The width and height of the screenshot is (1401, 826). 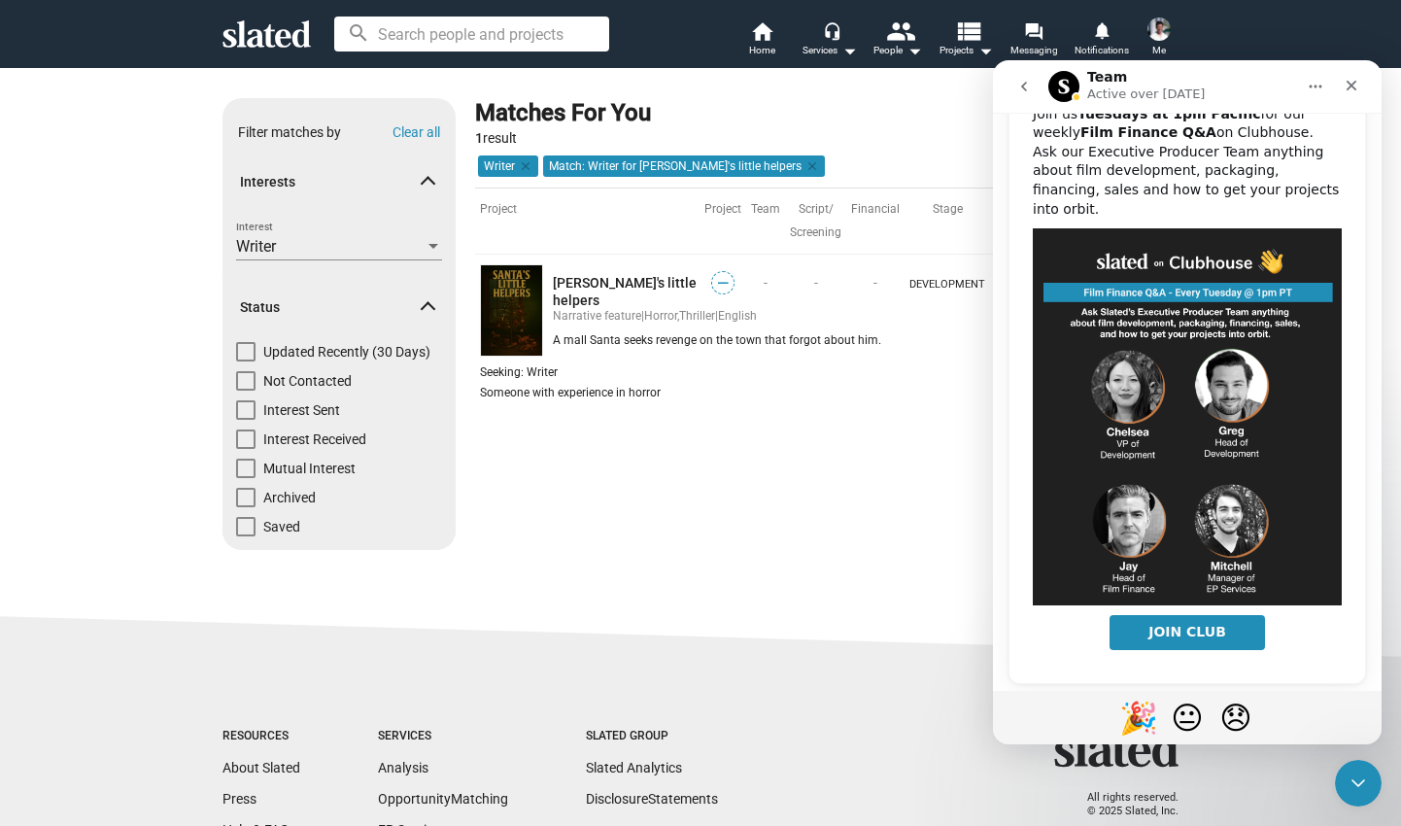 I want to click on th: Production Start, so click(x=1038, y=221).